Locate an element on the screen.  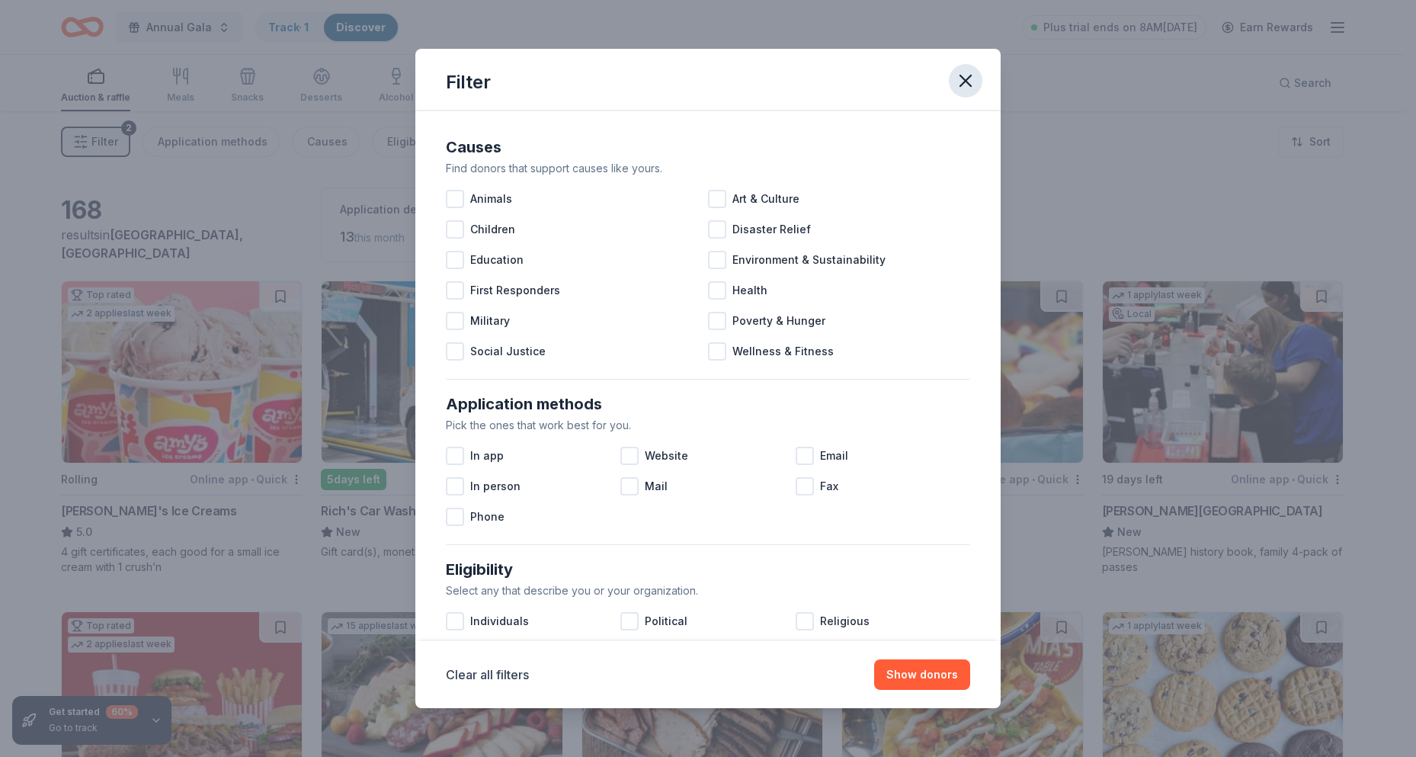
div: Pick the ones that work best for you. is located at coordinates (708, 425).